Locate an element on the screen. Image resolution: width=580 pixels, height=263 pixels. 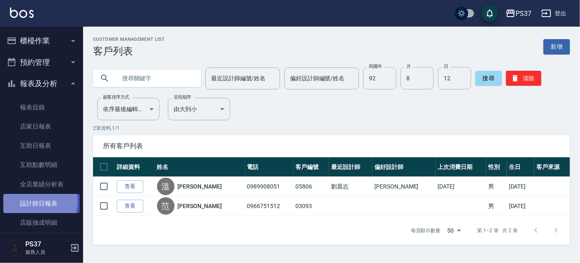
h3: 客戶列表 is located at coordinates (129, 51).